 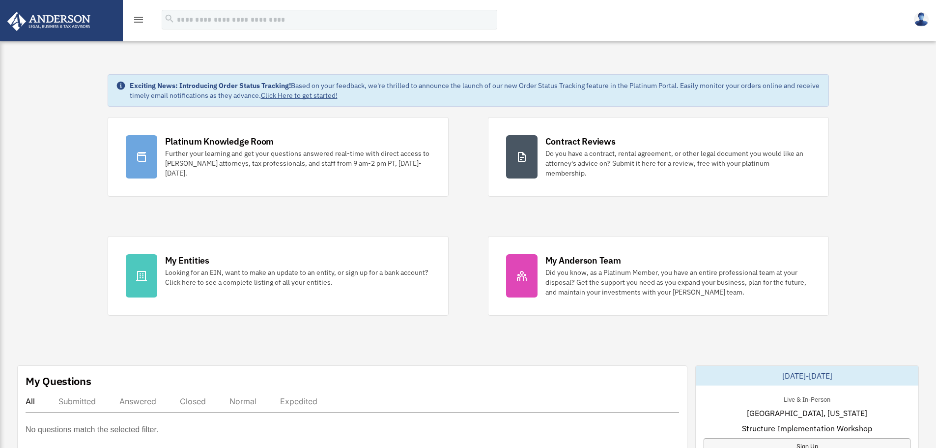 What do you see at coordinates (187, 260) in the screenshot?
I see `div: My Entities` at bounding box center [187, 260].